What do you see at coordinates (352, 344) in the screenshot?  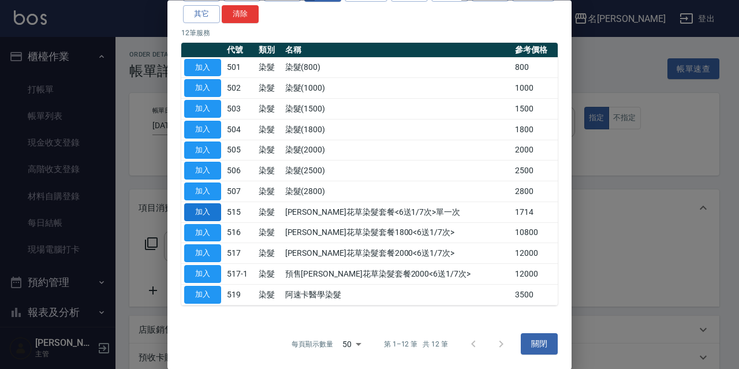 I see `div: 50` at bounding box center [352, 344].